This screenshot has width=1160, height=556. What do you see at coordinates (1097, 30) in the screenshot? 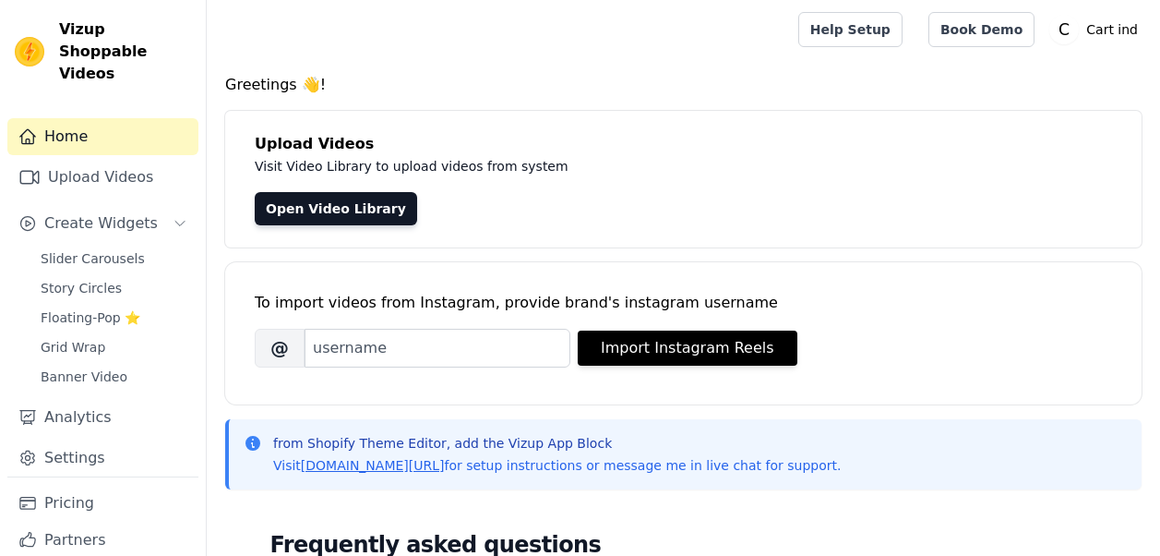
I see `button: C Cart ind` at bounding box center [1097, 30].